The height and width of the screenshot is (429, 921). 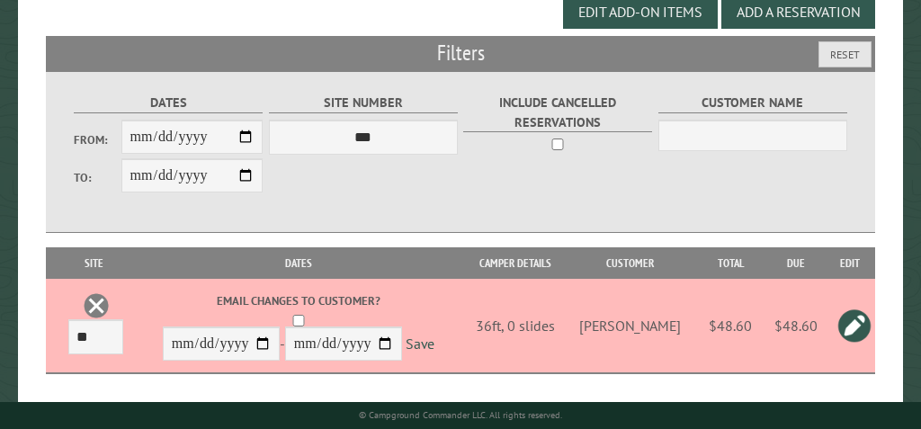 What do you see at coordinates (363, 103) in the screenshot?
I see `label: Site Number` at bounding box center [363, 103].